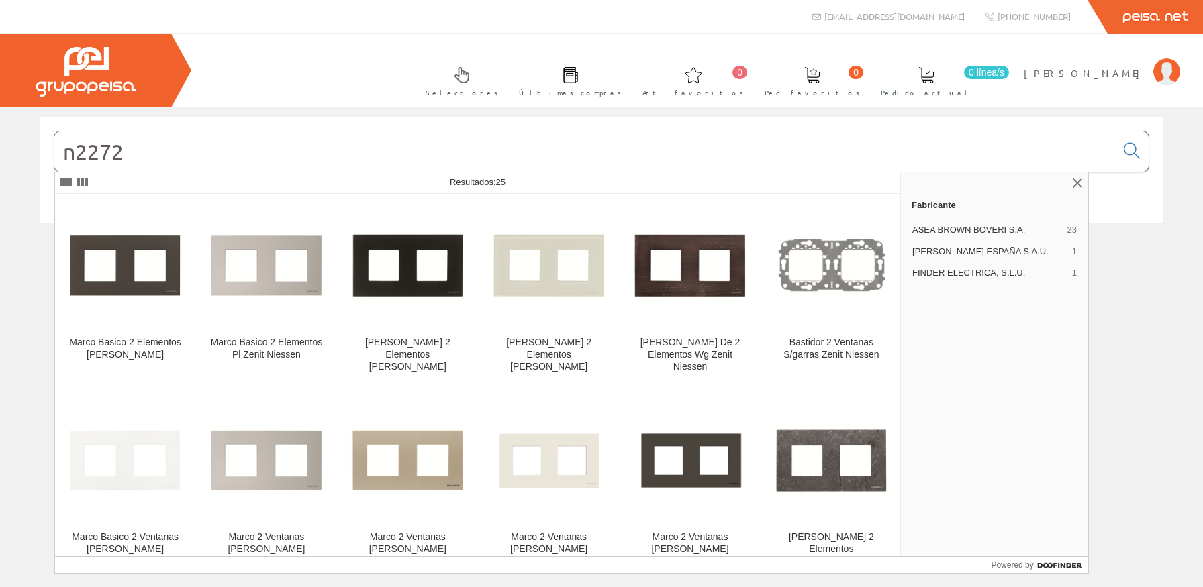 The image size is (1203, 587). What do you see at coordinates (567, 80) in the screenshot?
I see `a: Últimas compras` at bounding box center [567, 80].